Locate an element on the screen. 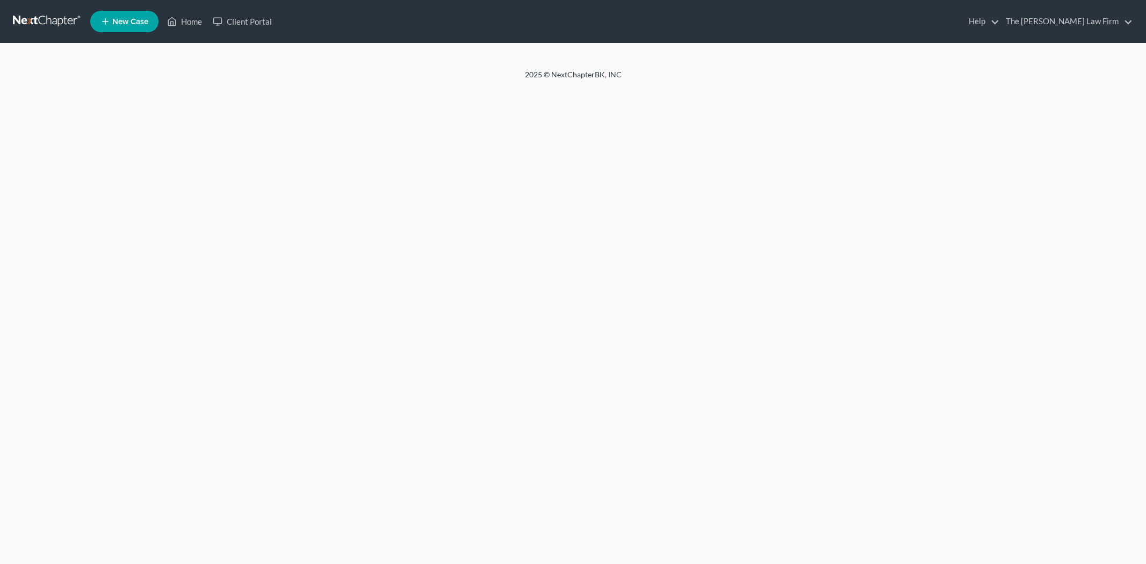  new-legal-case-button: New Case is located at coordinates (124, 21).